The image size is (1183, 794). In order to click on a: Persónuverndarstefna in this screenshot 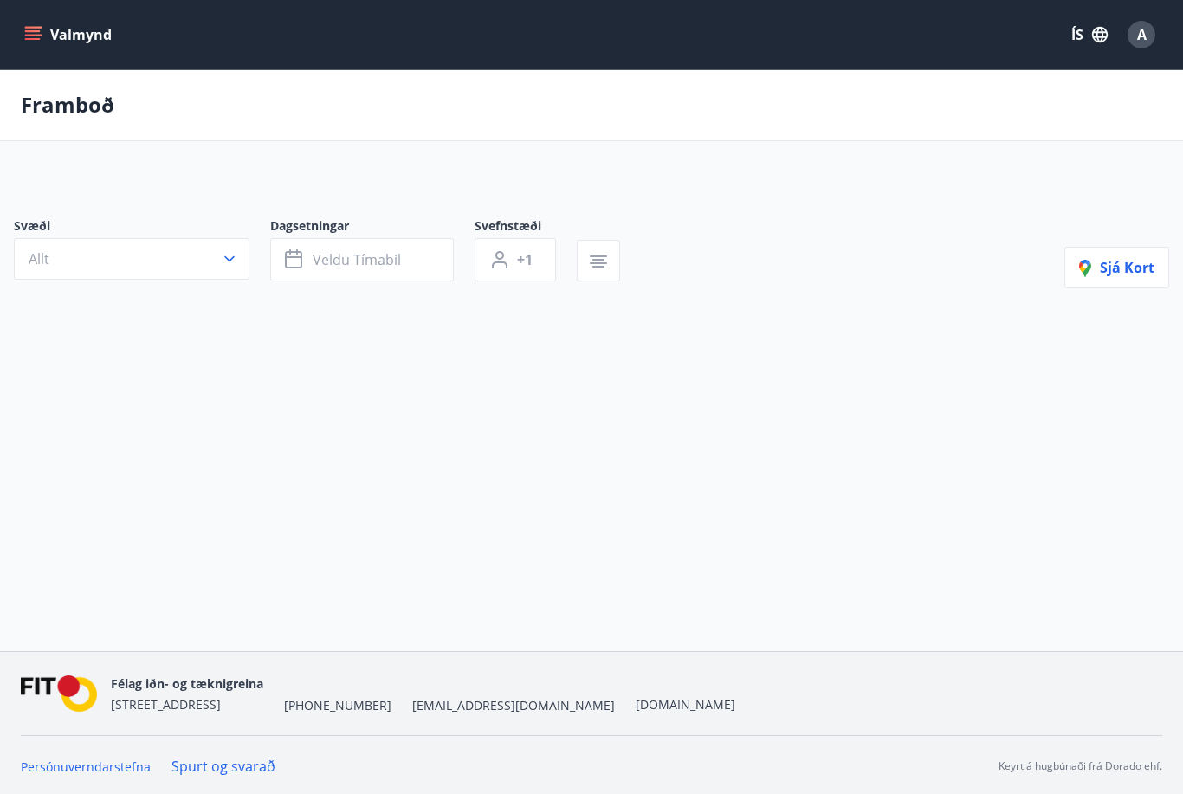, I will do `click(86, 766)`.